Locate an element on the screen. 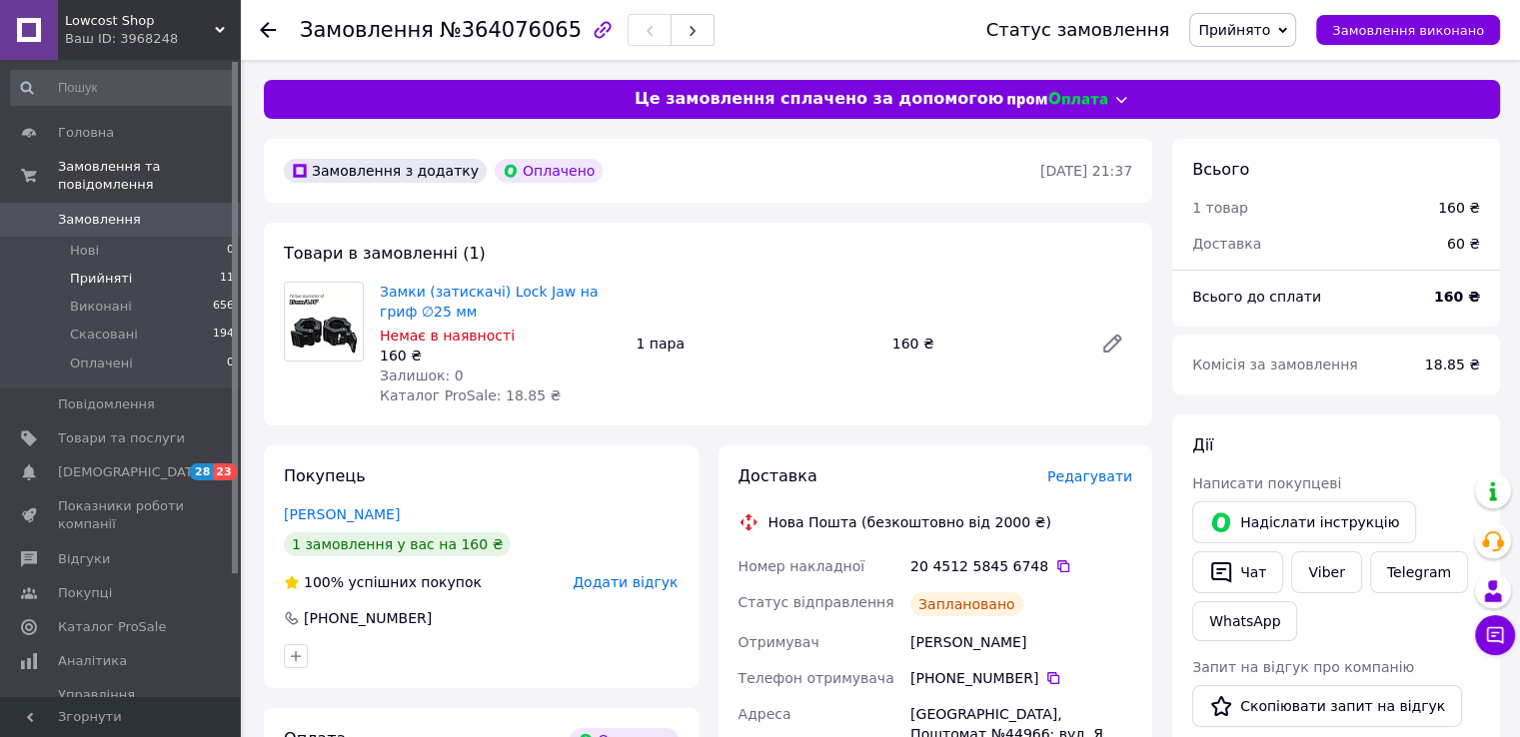 The image size is (1520, 737). span: Товари та послуги is located at coordinates (121, 439).